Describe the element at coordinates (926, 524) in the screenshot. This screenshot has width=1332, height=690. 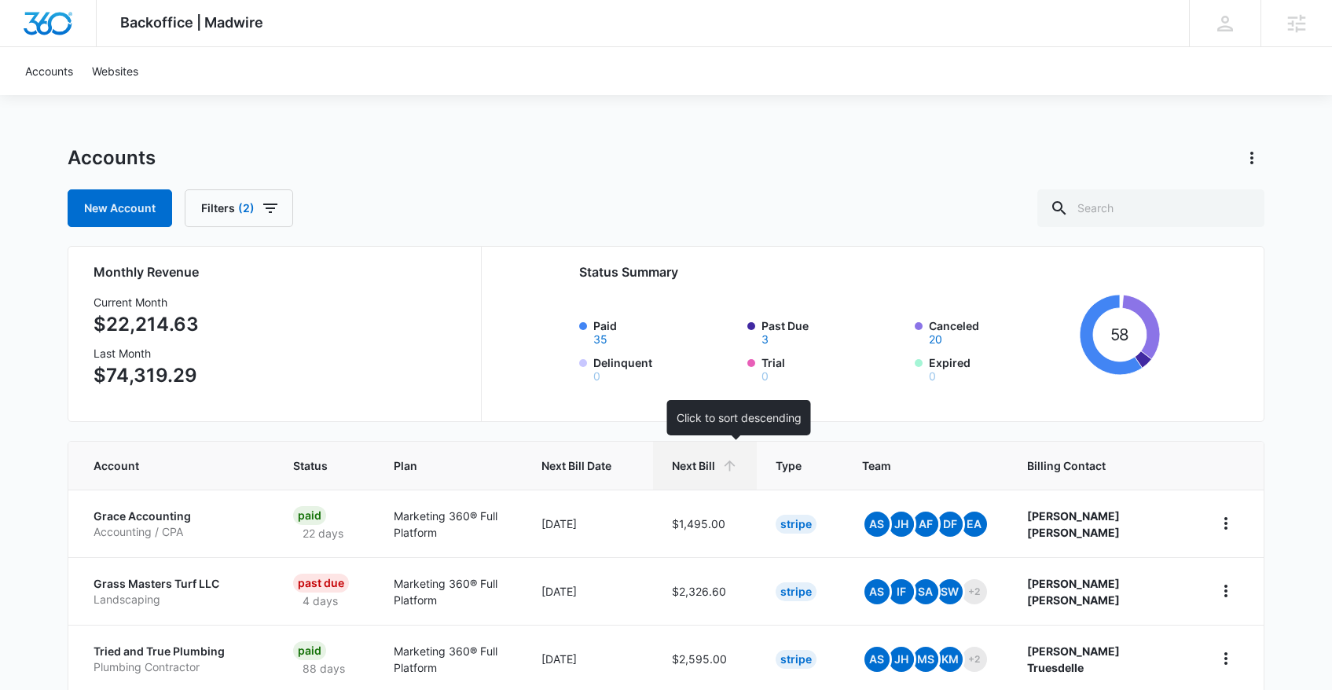
I see `span: AF` at that location.